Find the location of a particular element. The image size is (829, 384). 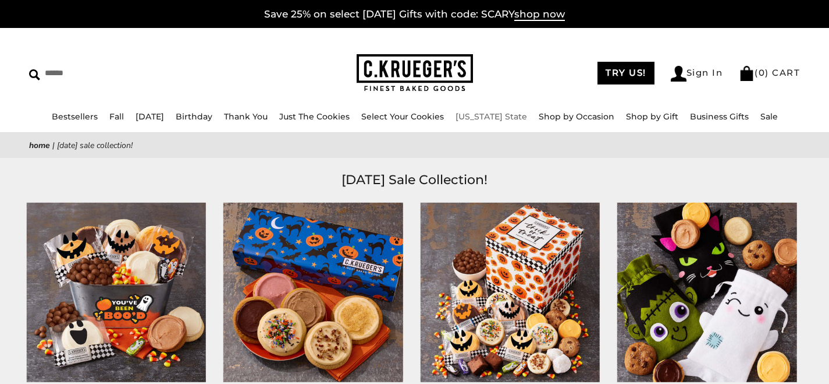

a: Business Gifts is located at coordinates (719, 116).